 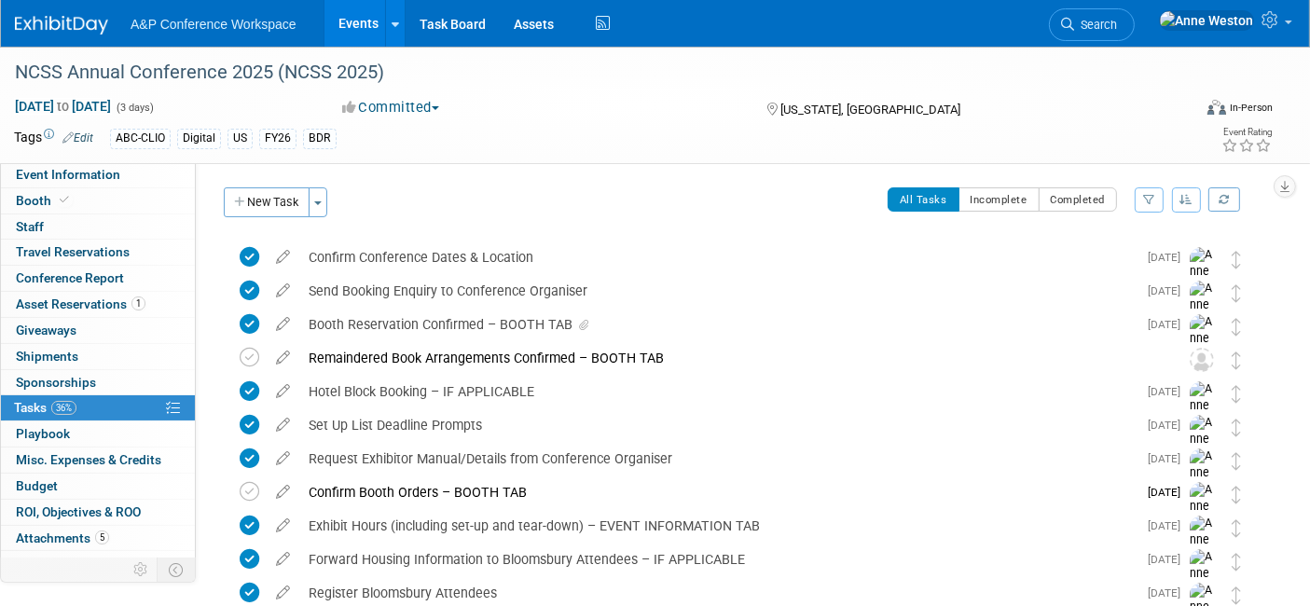 What do you see at coordinates (44, 201) in the screenshot?
I see `span: Booth` at bounding box center [44, 201].